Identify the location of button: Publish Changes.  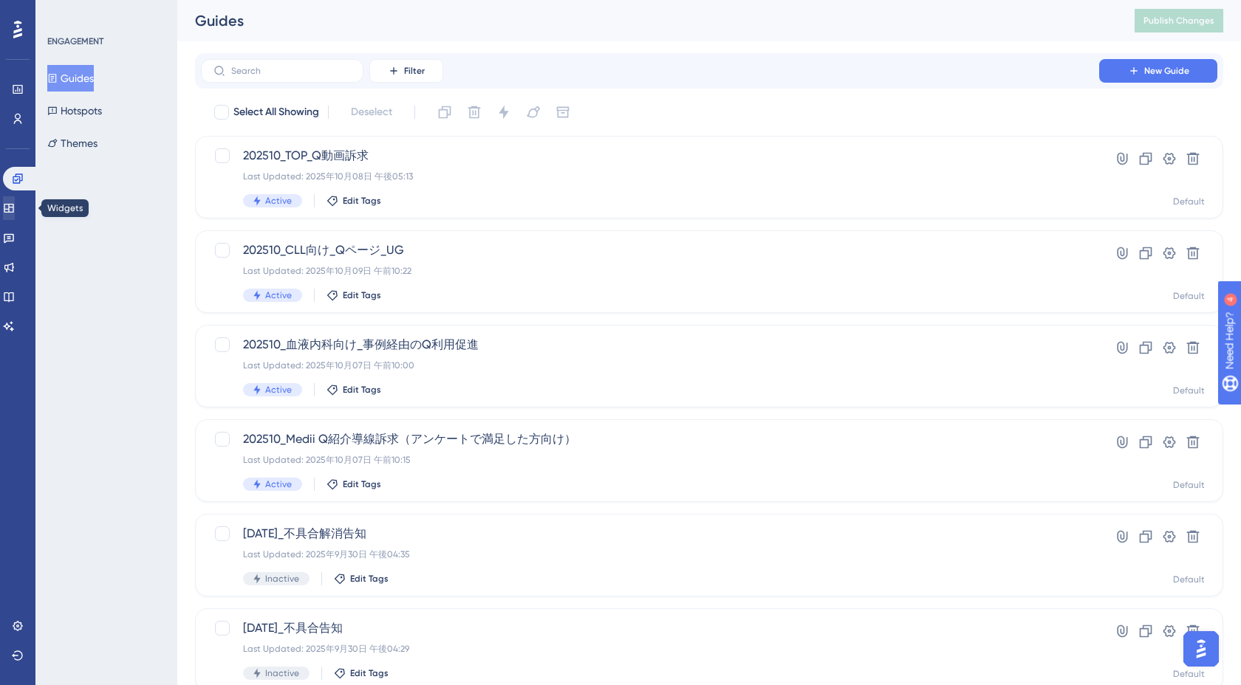
(1178, 21).